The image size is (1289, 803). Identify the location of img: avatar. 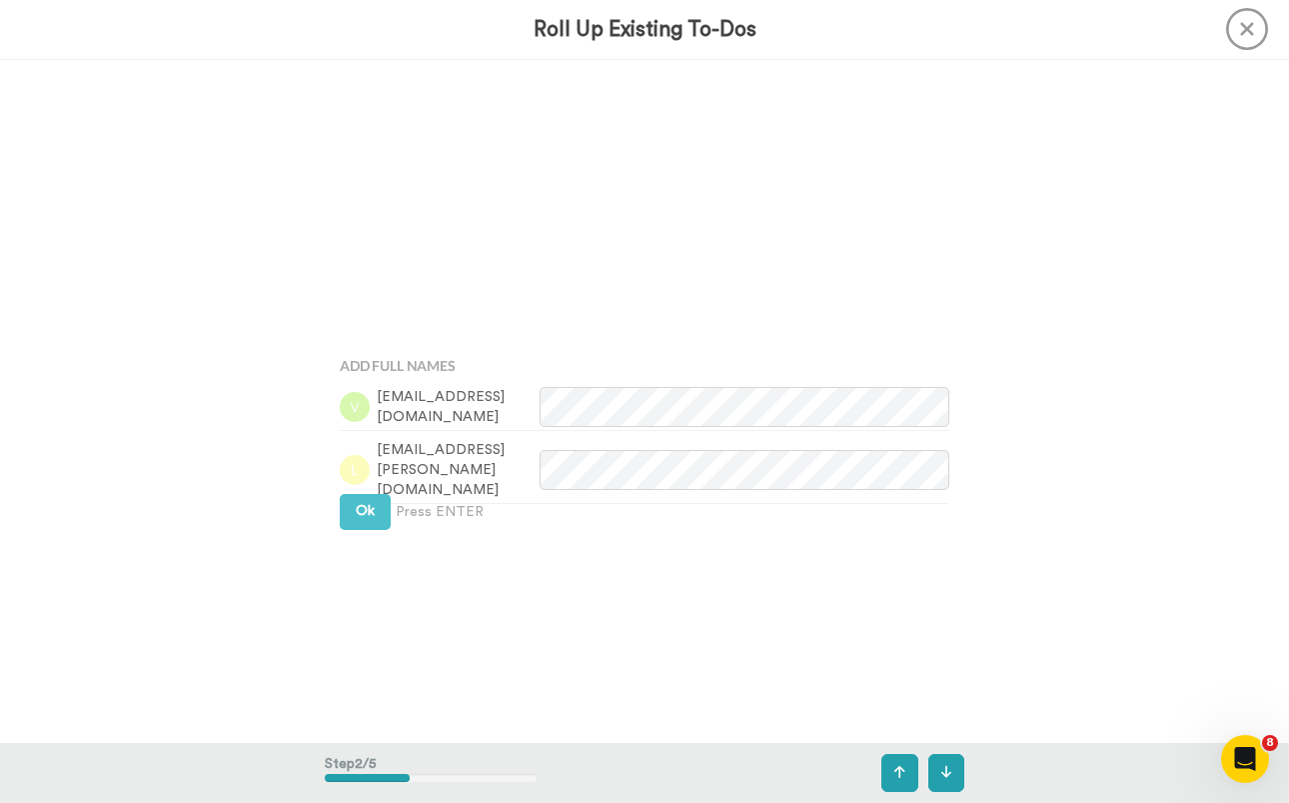
(355, 407).